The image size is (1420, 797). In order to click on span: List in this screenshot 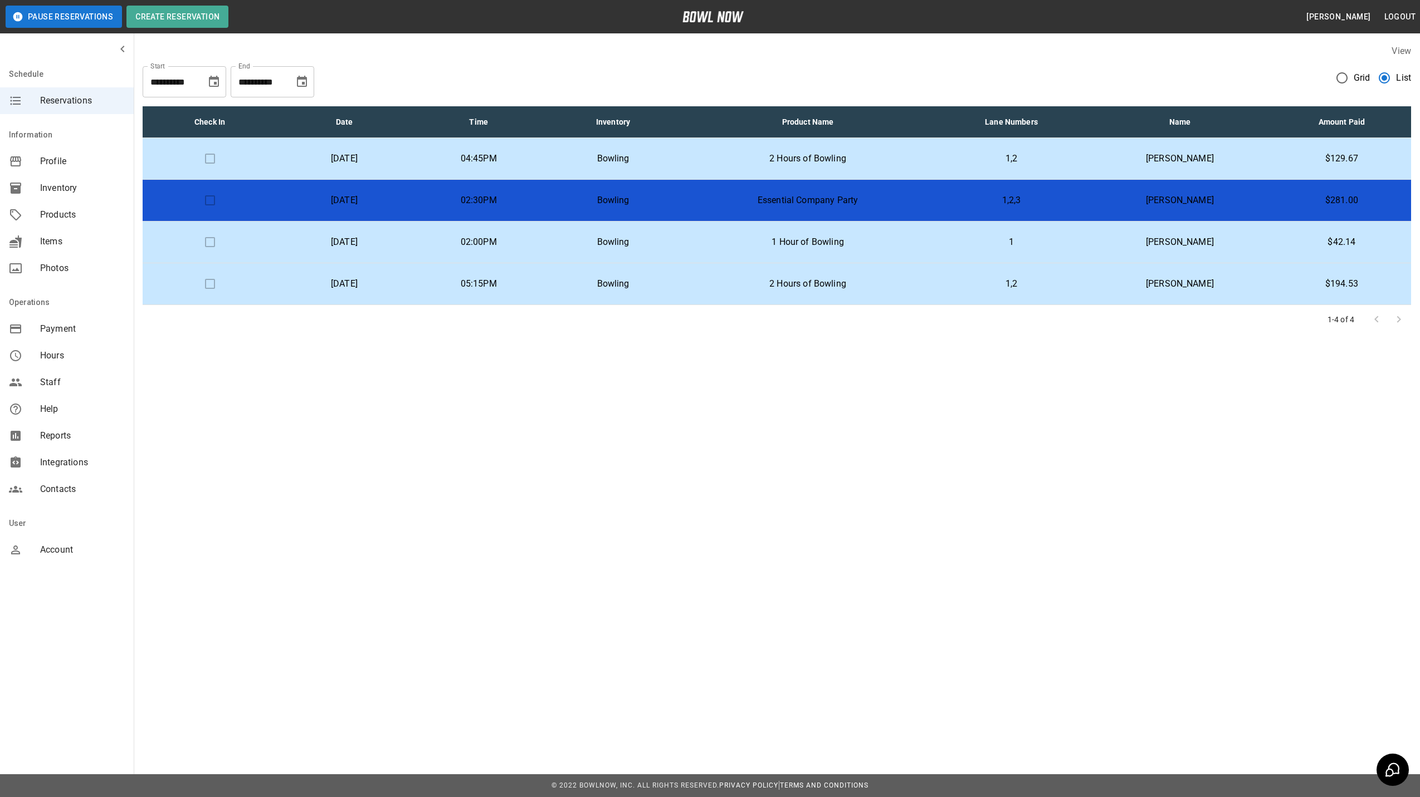, I will do `click(1403, 78)`.